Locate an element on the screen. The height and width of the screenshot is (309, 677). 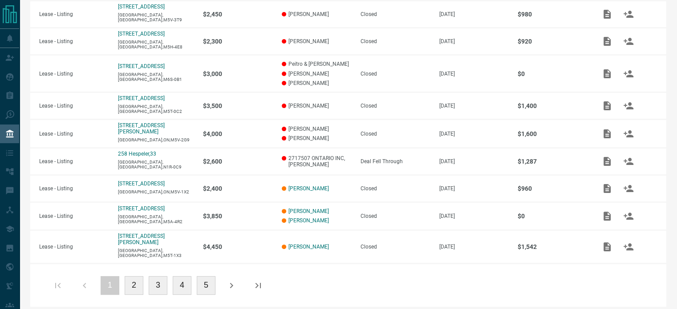
button: 5 is located at coordinates (206, 286).